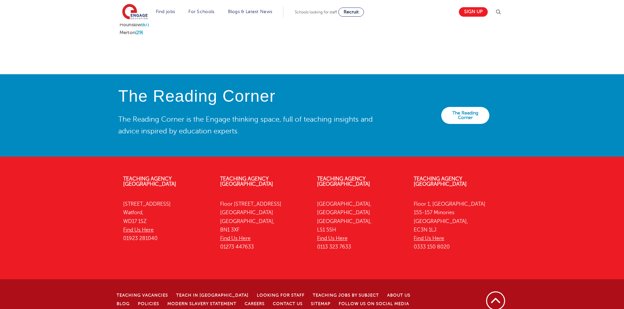 The height and width of the screenshot is (309, 624). Describe the element at coordinates (145, 25) in the screenshot. I see `span: (67)` at that location.